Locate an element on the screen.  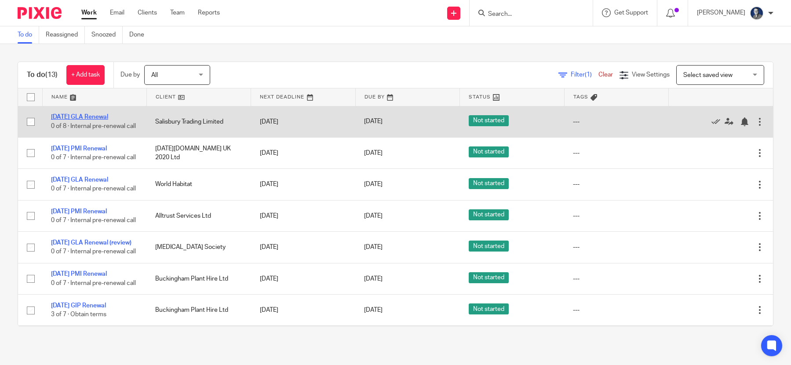
a: + Add task is located at coordinates (85, 75).